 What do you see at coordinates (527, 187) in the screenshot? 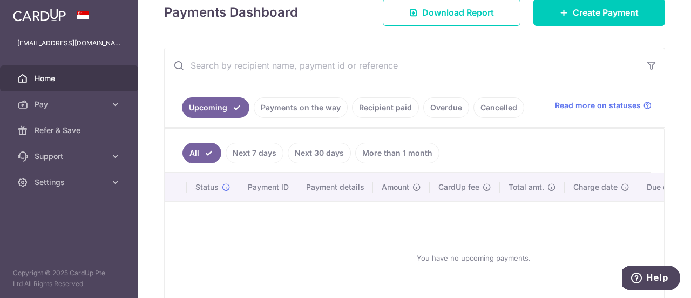
I see `span: Total amt.` at bounding box center [527, 187].